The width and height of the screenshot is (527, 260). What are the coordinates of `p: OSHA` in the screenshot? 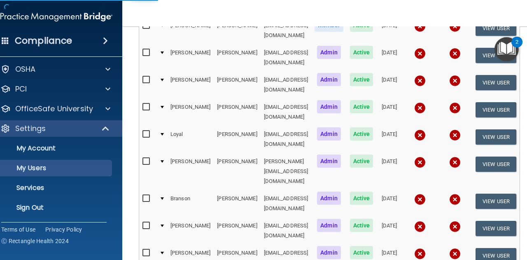 It's located at (26, 69).